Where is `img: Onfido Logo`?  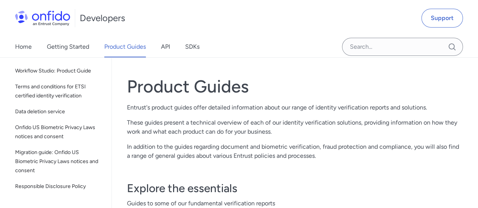 img: Onfido Logo is located at coordinates (43, 18).